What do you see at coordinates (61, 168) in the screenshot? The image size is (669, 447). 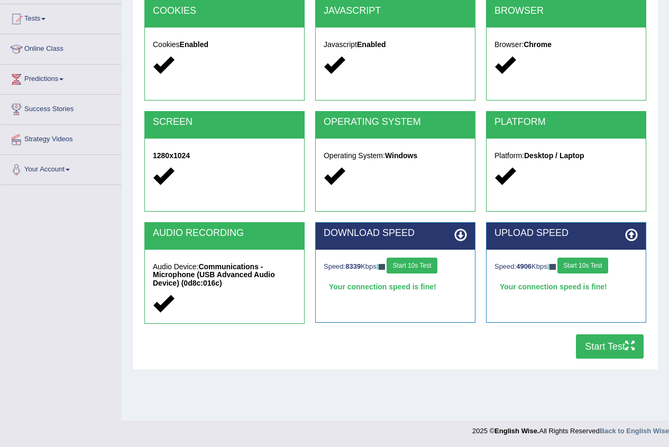 I see `a: Your Account` at bounding box center [61, 168].